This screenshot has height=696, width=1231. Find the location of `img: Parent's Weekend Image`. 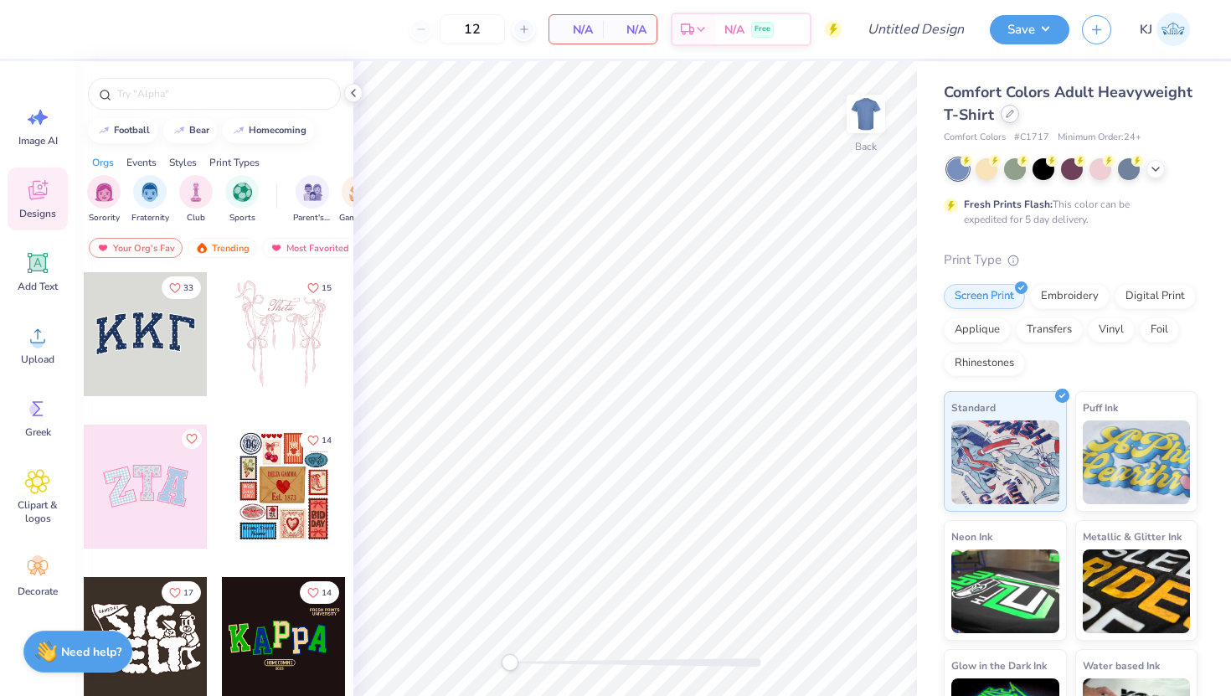

img: Parent's Weekend Image is located at coordinates (312, 192).